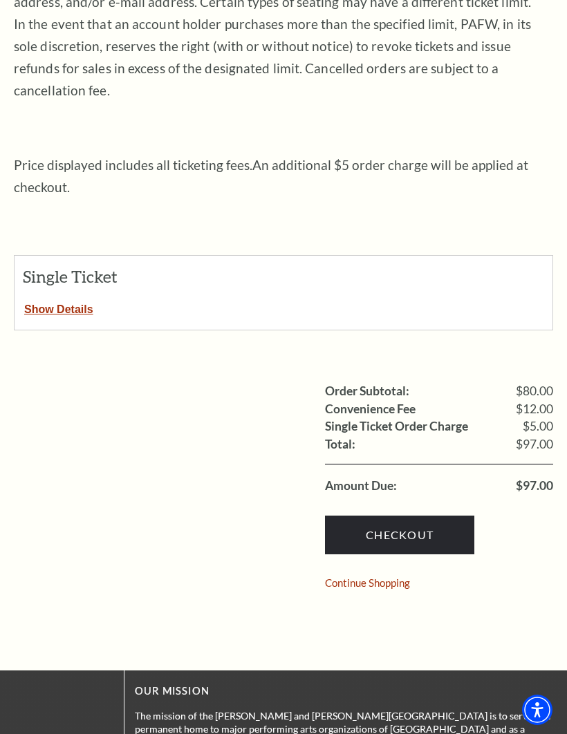 Image resolution: width=567 pixels, height=734 pixels. What do you see at coordinates (91, 277) in the screenshot?
I see `h2: Single Ticket` at bounding box center [91, 277].